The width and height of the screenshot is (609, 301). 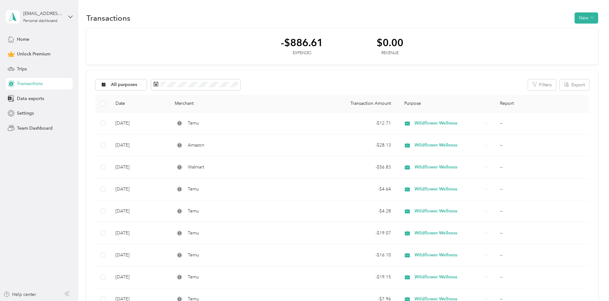 I want to click on th: Date, so click(x=140, y=104).